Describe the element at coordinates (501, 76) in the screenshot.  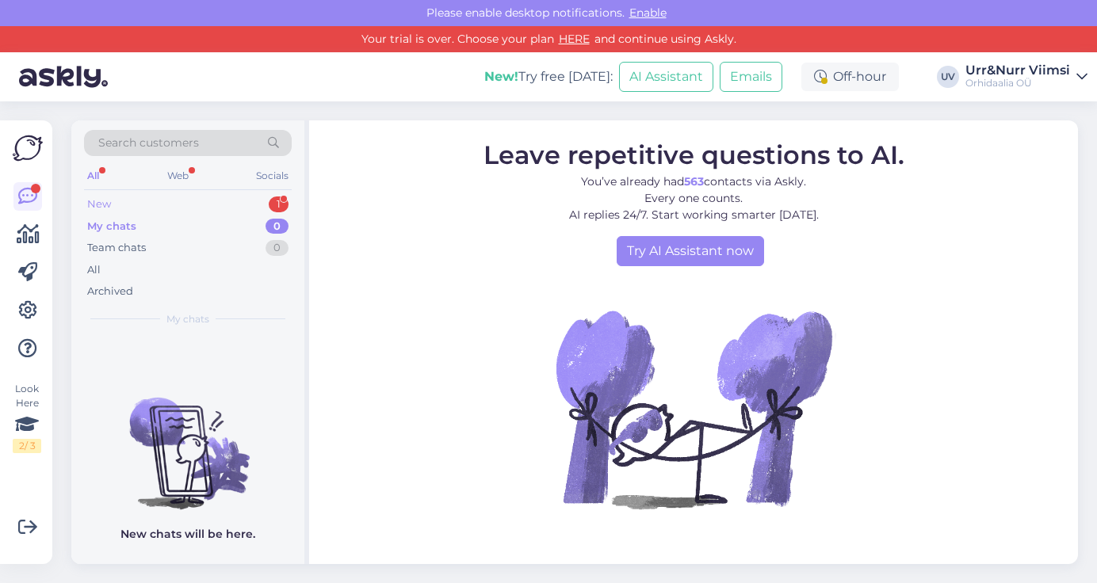
I see `b: New!` at that location.